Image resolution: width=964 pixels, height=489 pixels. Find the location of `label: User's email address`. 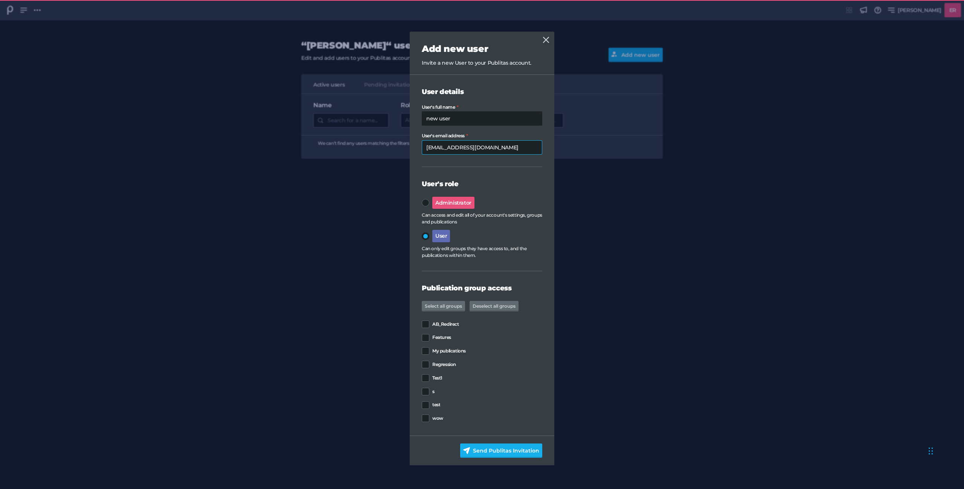

label: User's email address is located at coordinates (482, 136).